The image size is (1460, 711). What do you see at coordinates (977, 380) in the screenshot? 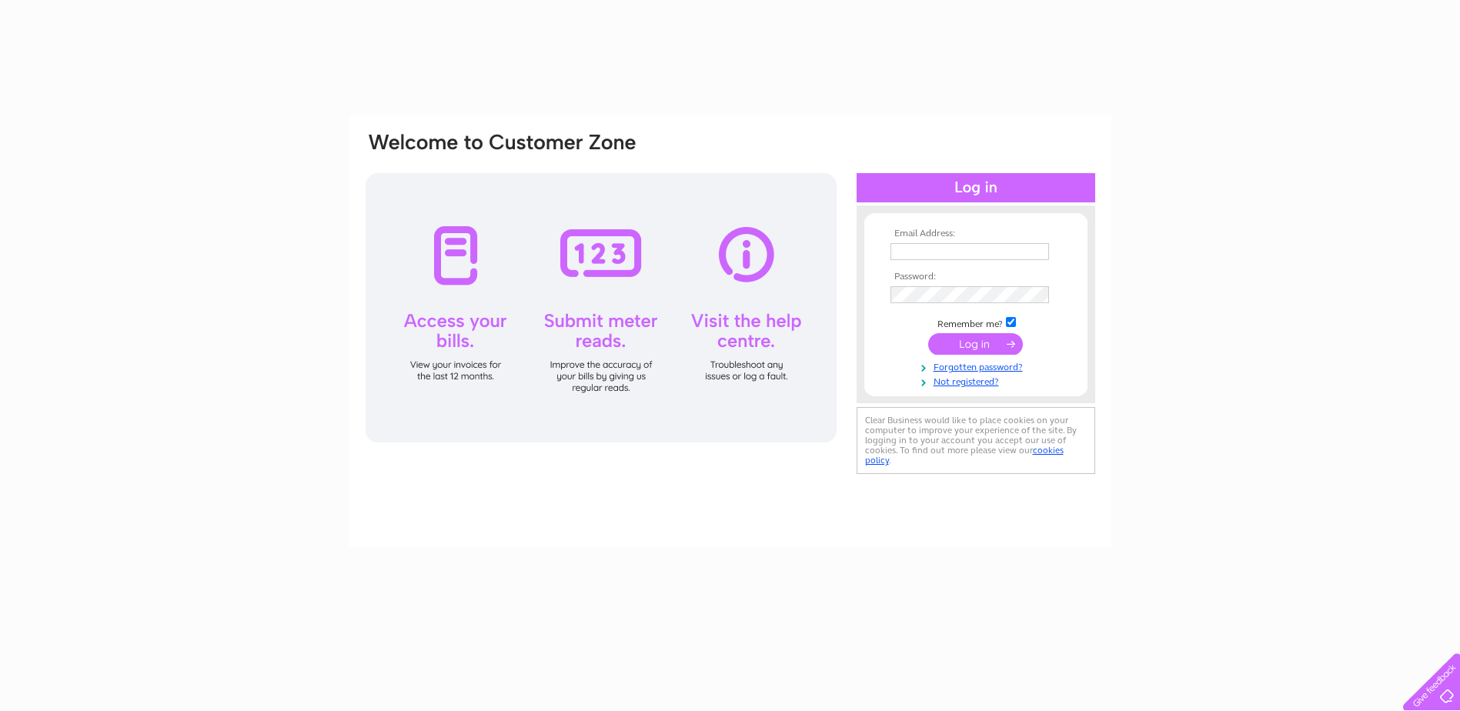
I see `a: Not registered?` at bounding box center [977, 380].